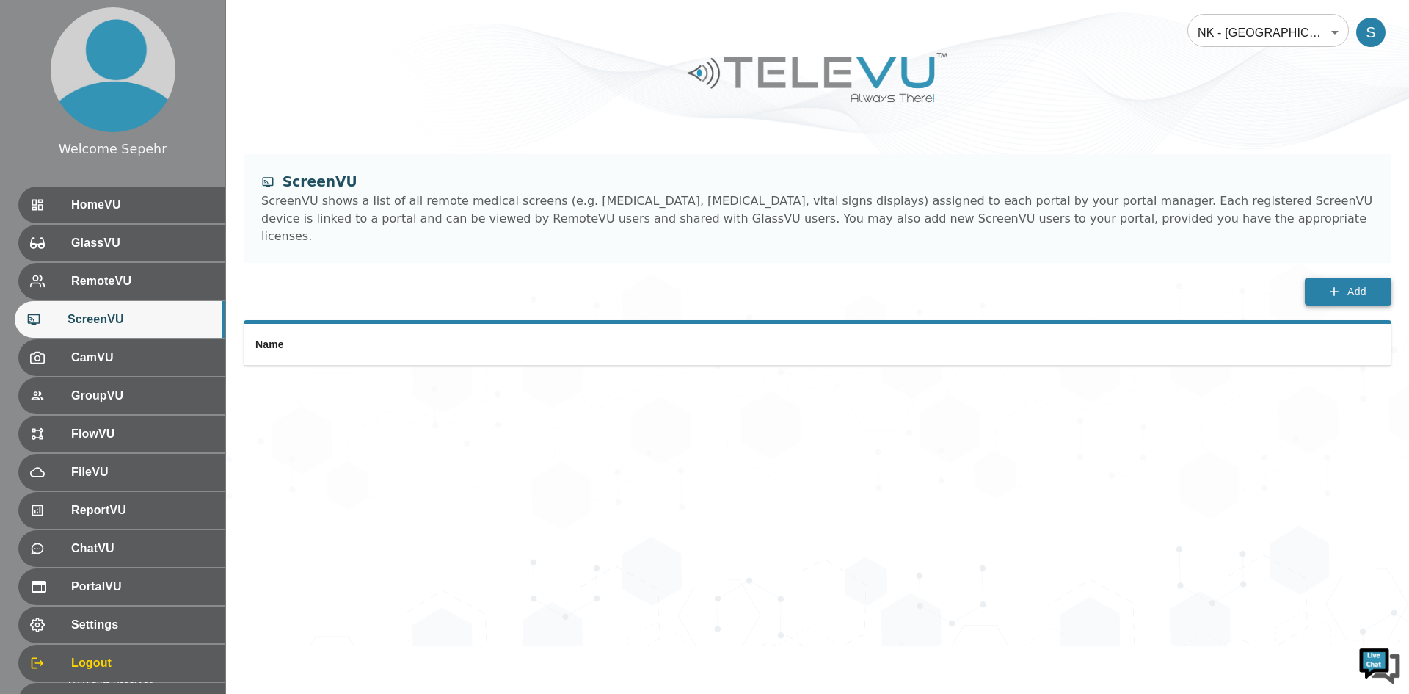 Image resolution: width=1409 pixels, height=694 pixels. Describe the element at coordinates (122, 472) in the screenshot. I see `div: FileVU` at that location.